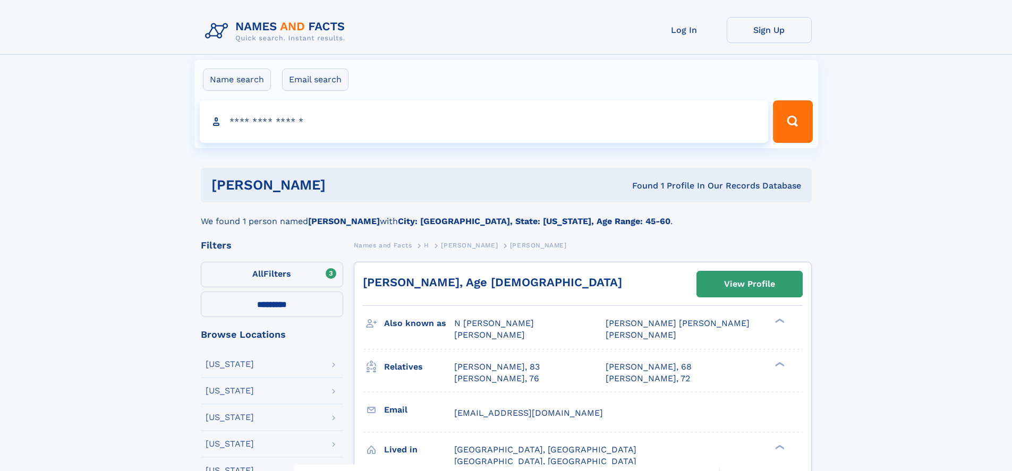 This screenshot has width=1012, height=471. I want to click on a: Log In, so click(684, 30).